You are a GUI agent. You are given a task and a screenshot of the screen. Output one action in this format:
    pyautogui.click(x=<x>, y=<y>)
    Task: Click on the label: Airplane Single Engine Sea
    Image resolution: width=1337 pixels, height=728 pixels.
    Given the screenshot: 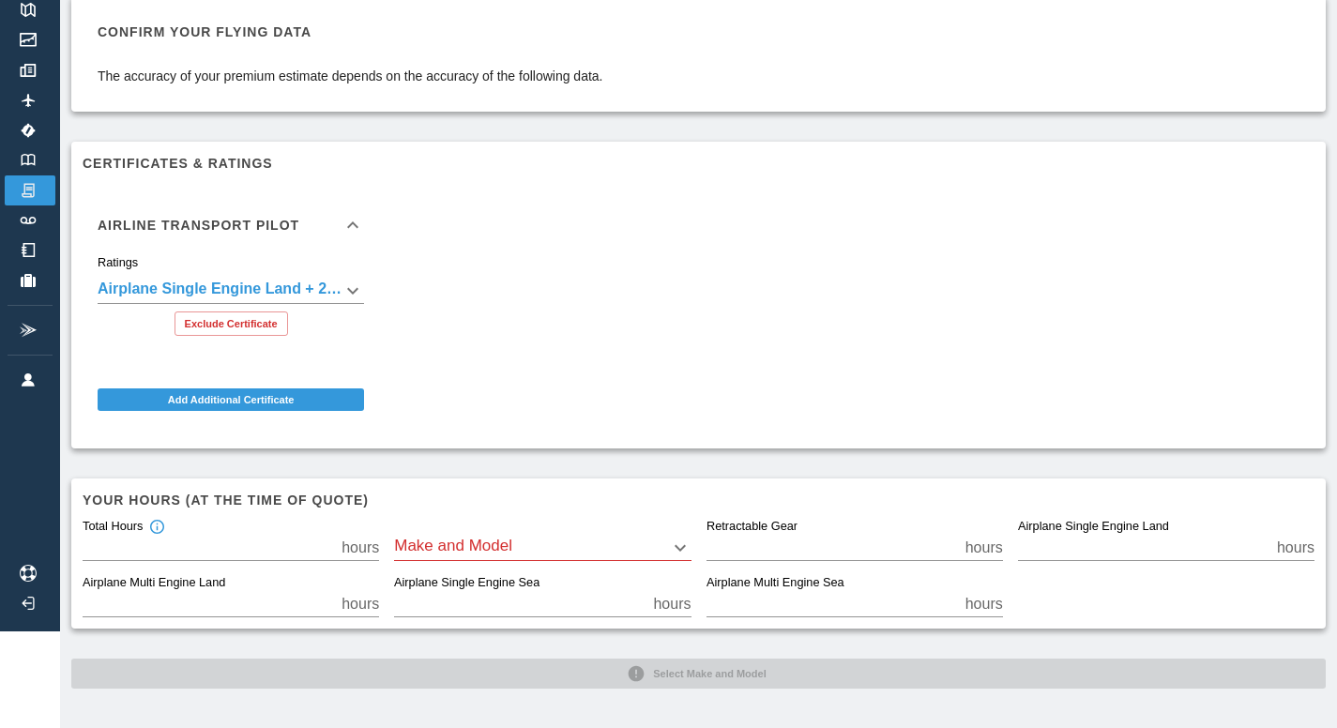 What is the action you would take?
    pyautogui.click(x=466, y=584)
    